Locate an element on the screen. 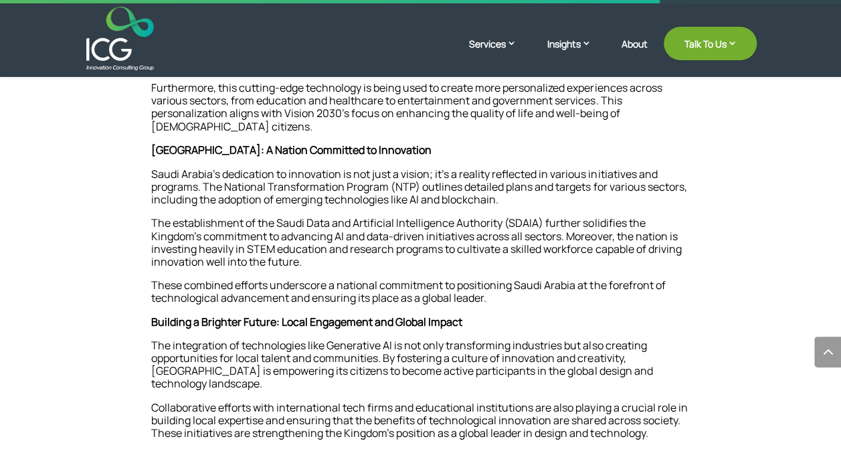 This screenshot has height=451, width=841. img: ICG is located at coordinates (120, 38).